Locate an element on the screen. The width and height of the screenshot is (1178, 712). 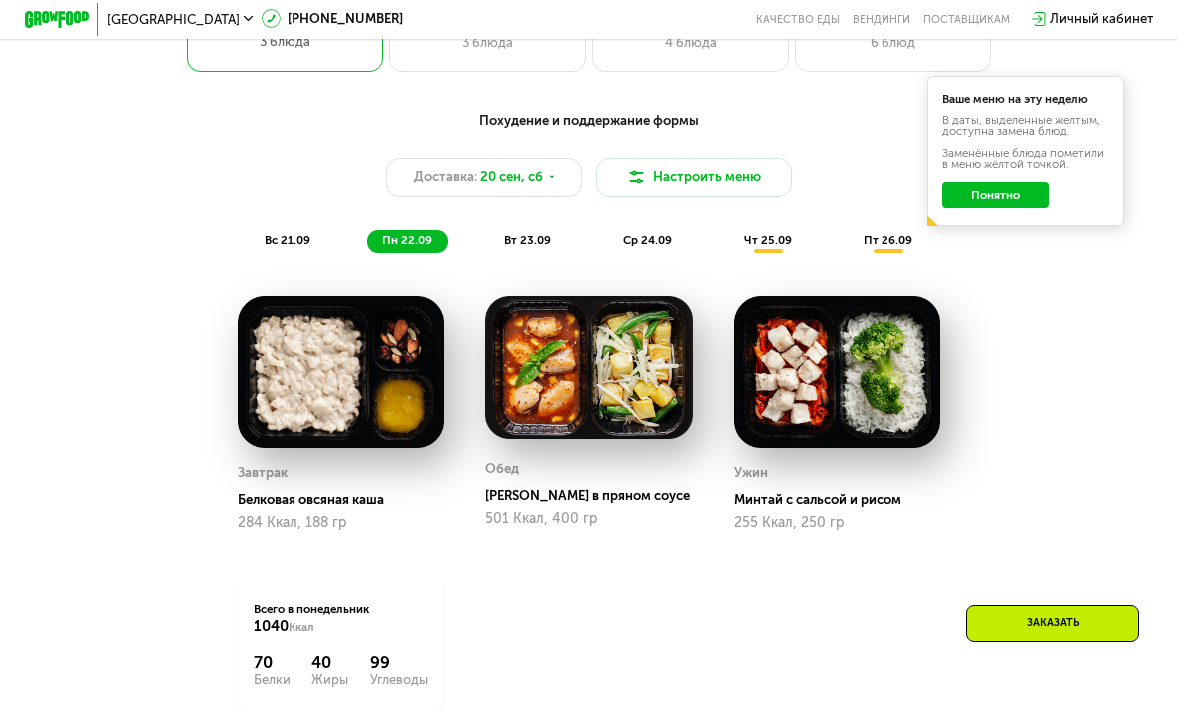
span: ср 24.09 is located at coordinates (647, 240).